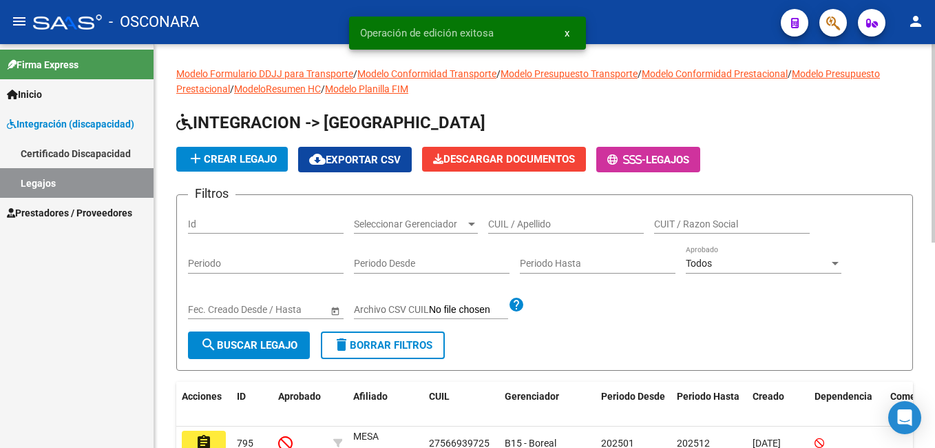 This screenshot has width=935, height=448. I want to click on button: Crear Legajo, so click(232, 159).